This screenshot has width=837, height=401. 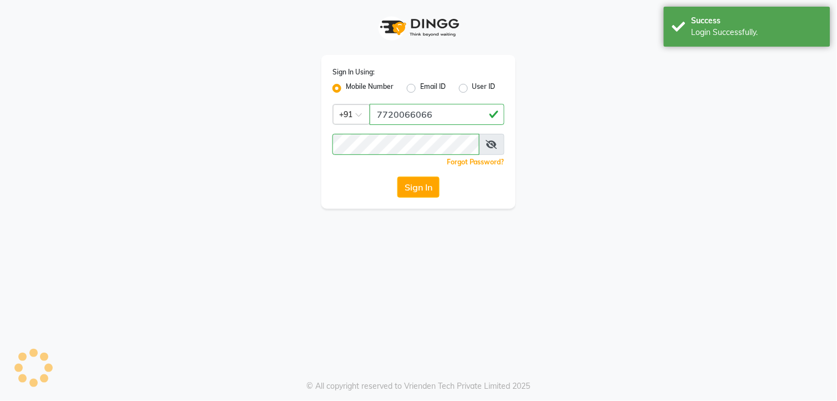 I want to click on label: Email ID, so click(x=433, y=88).